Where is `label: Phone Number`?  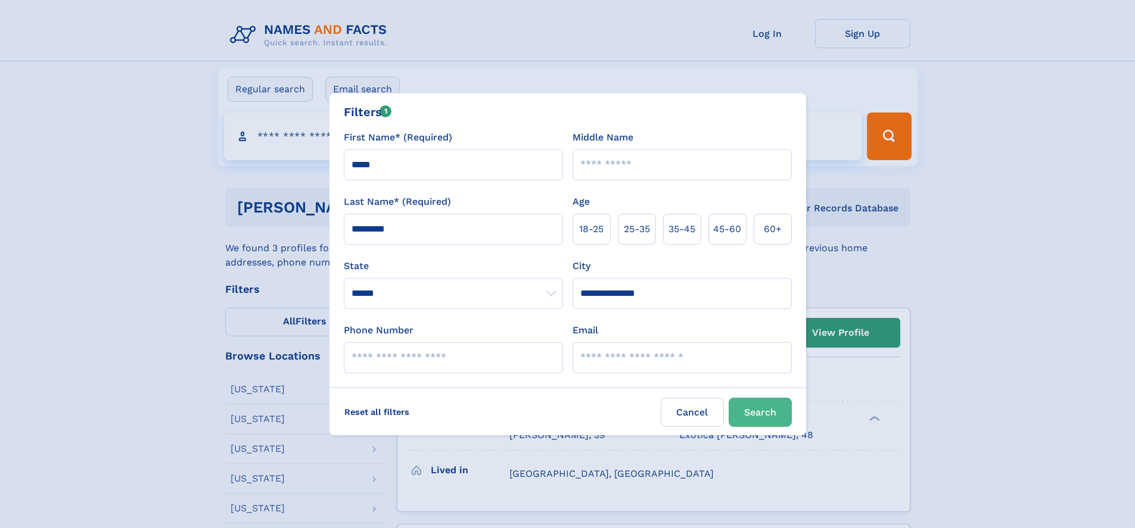 label: Phone Number is located at coordinates (378, 331).